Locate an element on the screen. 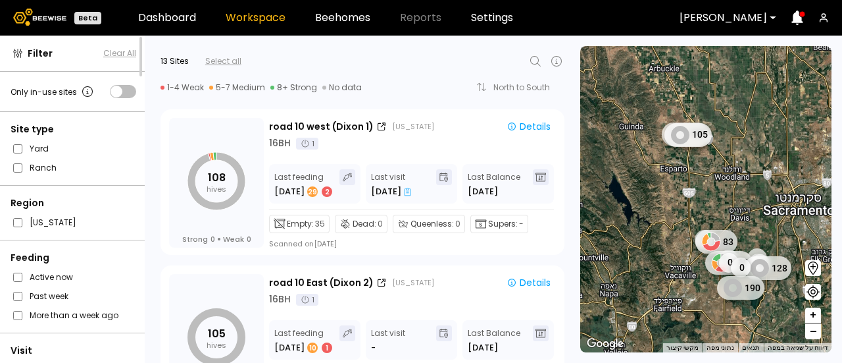  button: מקשי קיצור is located at coordinates (683, 348).